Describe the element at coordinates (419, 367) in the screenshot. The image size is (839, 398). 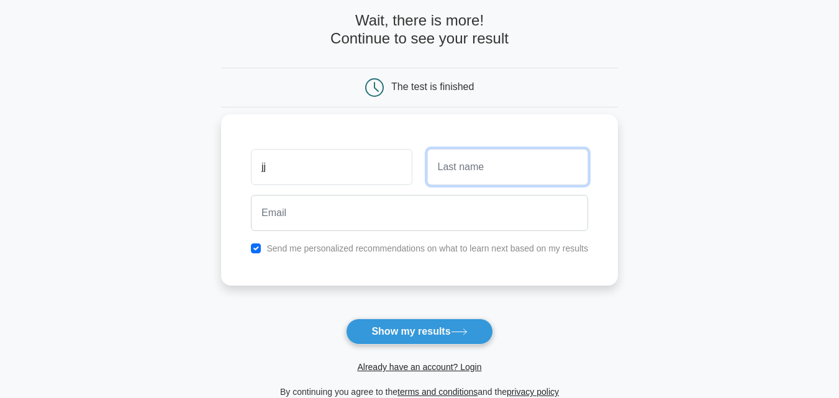
I see `a: Already have an account? Login` at that location.